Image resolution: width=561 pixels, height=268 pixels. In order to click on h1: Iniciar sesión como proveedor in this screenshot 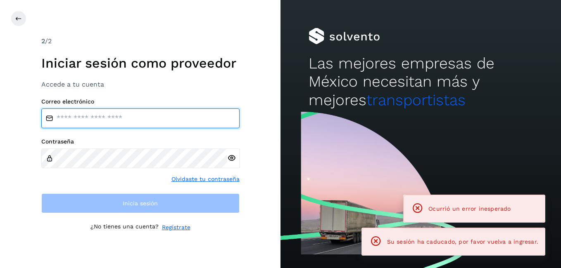, I will do `click(140, 63)`.